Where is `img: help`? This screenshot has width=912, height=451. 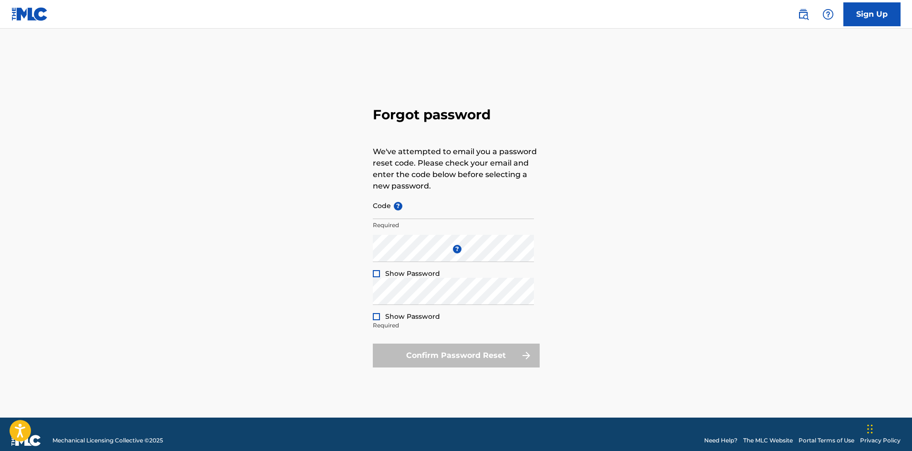
img: help is located at coordinates (828, 14).